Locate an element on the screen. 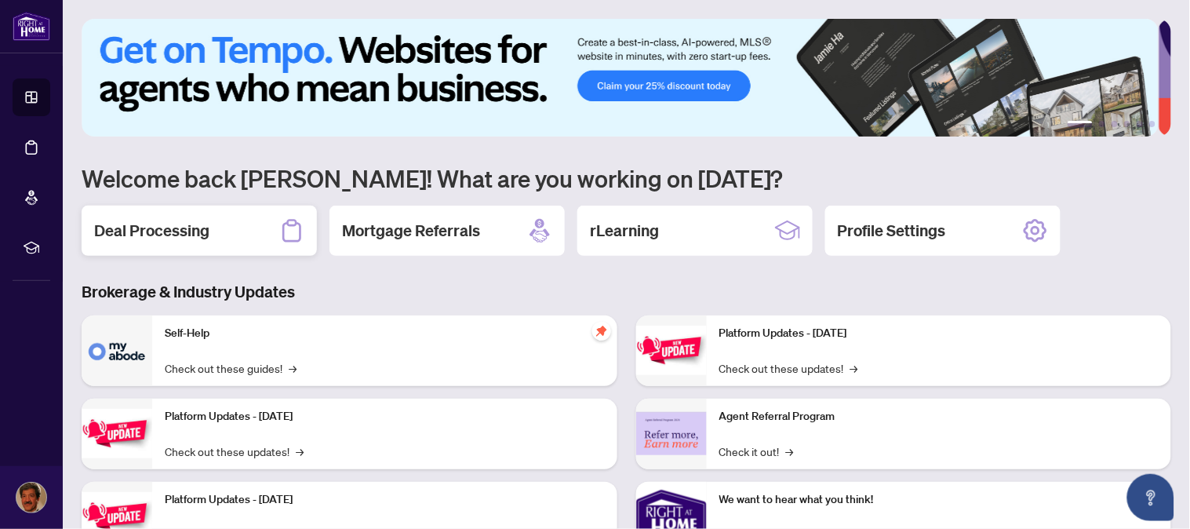  h2: Deal Processing is located at coordinates (151, 231).